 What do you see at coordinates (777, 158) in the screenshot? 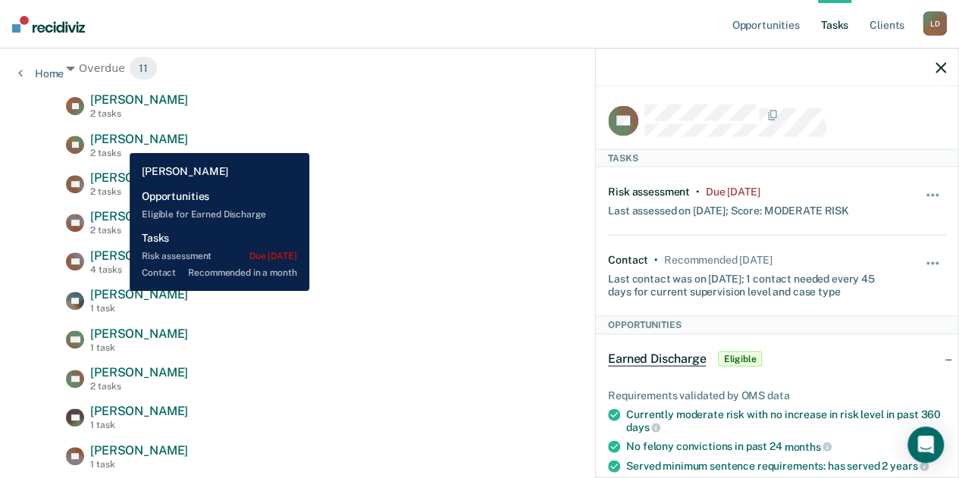
I see `div: Tasks` at bounding box center [777, 158].